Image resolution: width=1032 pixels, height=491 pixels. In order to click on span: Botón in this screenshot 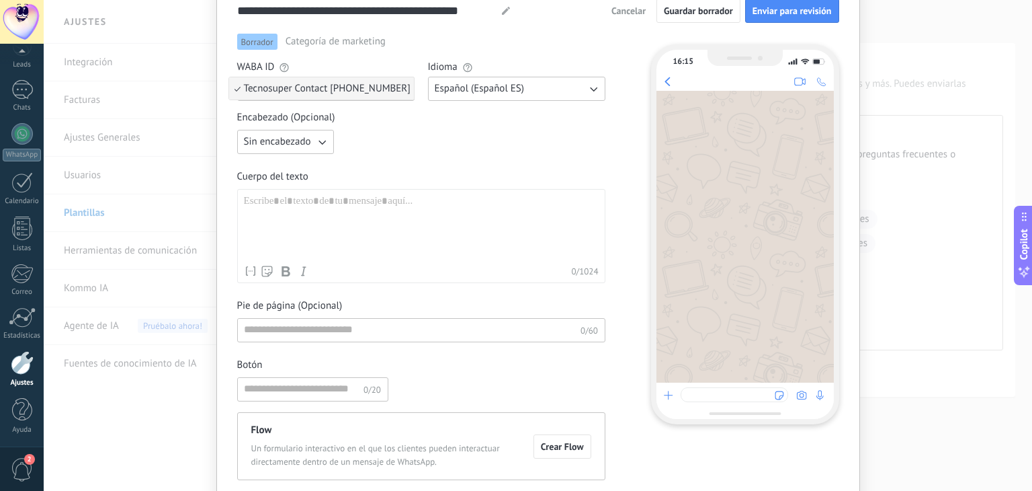, I will do `click(250, 365)`.